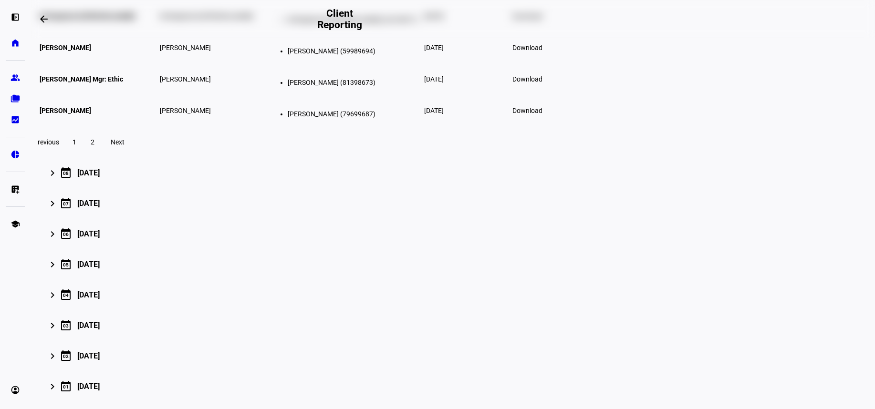  Describe the element at coordinates (66, 387) in the screenshot. I see `div: 01` at that location.